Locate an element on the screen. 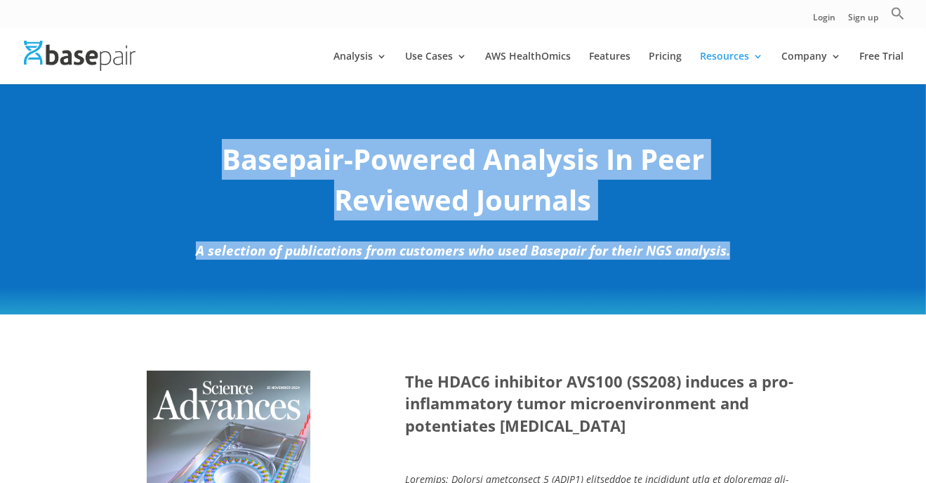  a: Search Icon Link is located at coordinates (898, 17).